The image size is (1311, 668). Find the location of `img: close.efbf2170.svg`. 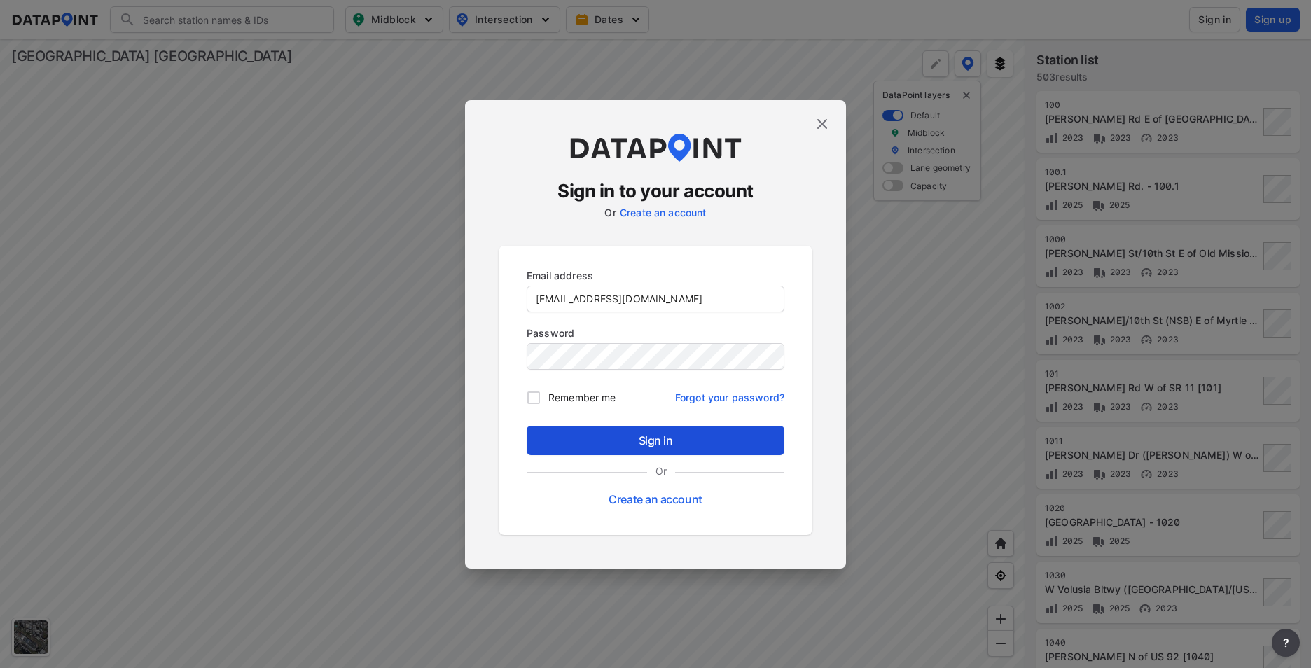

img: close.efbf2170.svg is located at coordinates (822, 124).